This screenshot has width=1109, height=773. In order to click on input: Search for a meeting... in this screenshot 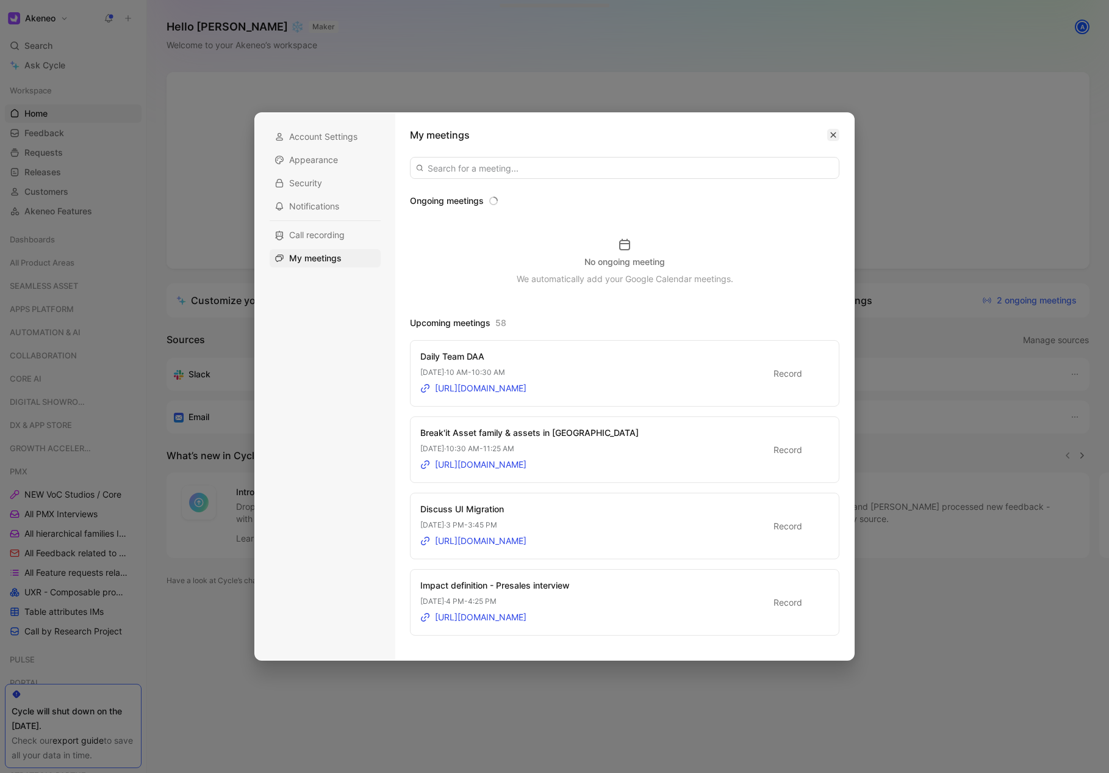, I will do `click(625, 168)`.